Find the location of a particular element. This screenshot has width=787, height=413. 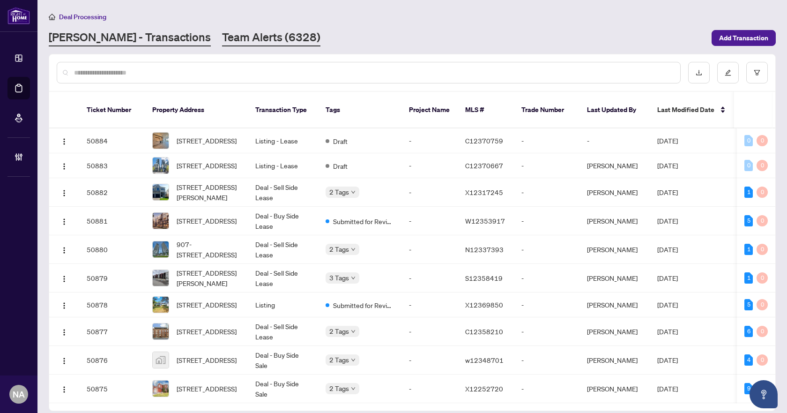

a: Team Alerts (6328) is located at coordinates (271, 38).